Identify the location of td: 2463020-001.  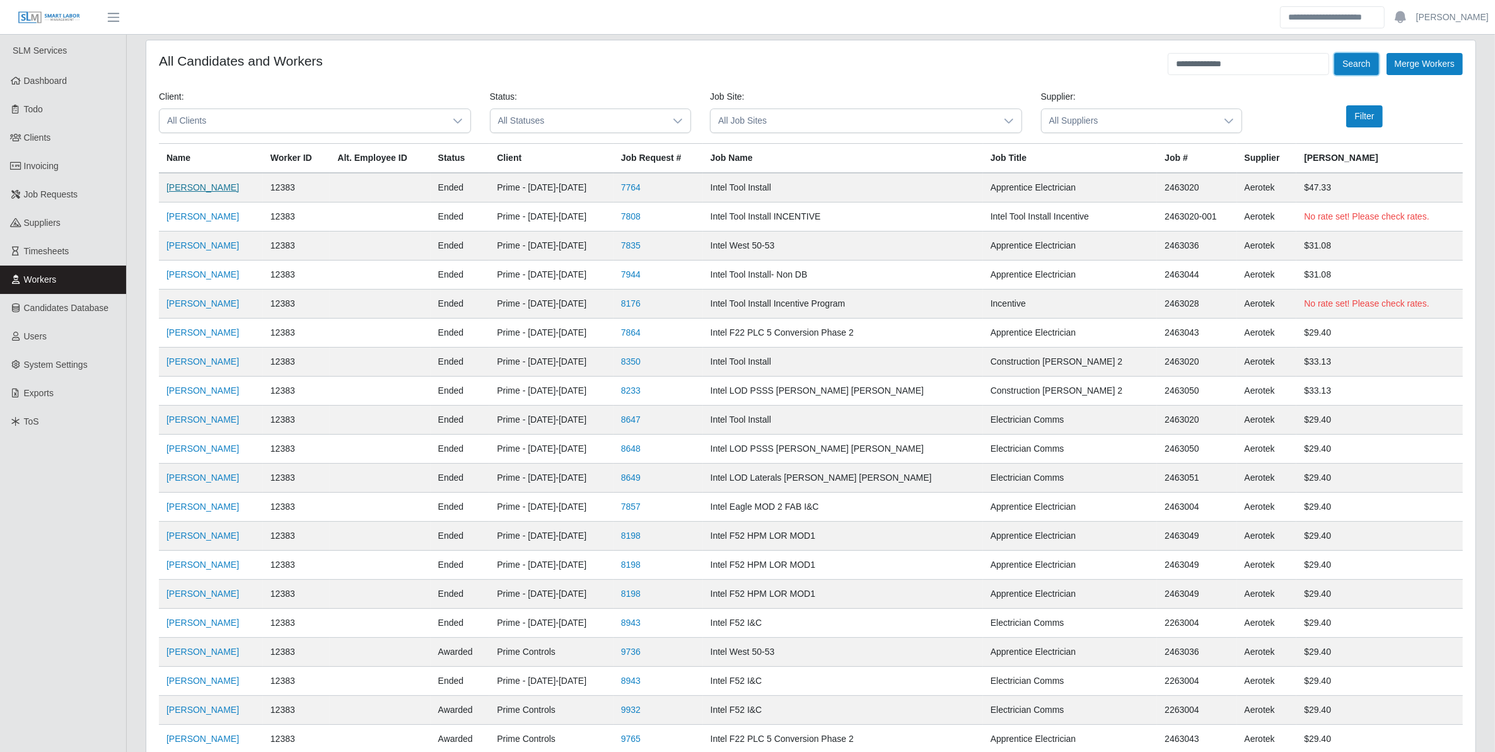
(1197, 217).